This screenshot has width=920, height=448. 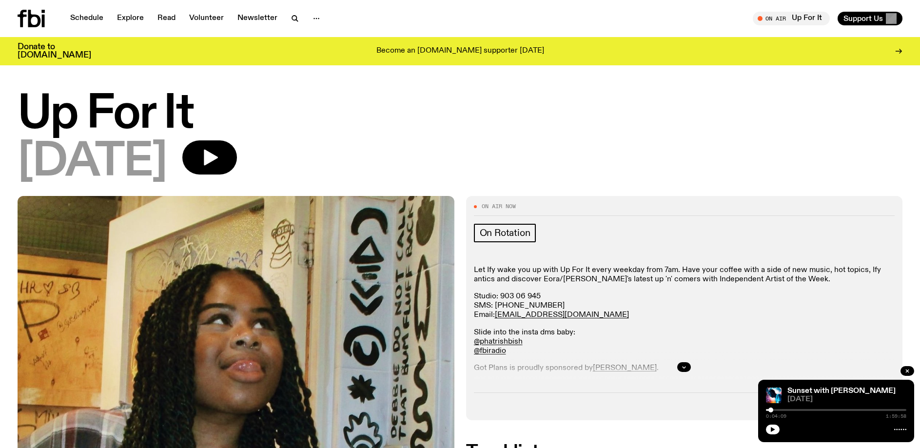 I want to click on a: @phatrishbish, so click(x=498, y=342).